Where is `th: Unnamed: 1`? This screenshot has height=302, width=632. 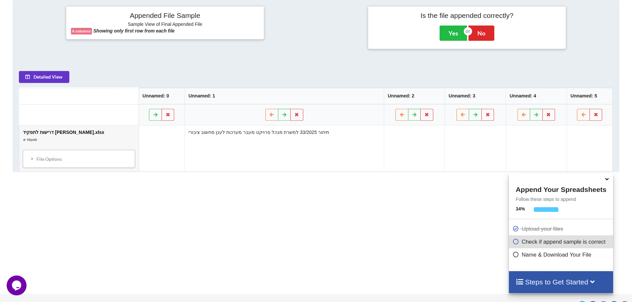 th: Unnamed: 1 is located at coordinates (284, 96).